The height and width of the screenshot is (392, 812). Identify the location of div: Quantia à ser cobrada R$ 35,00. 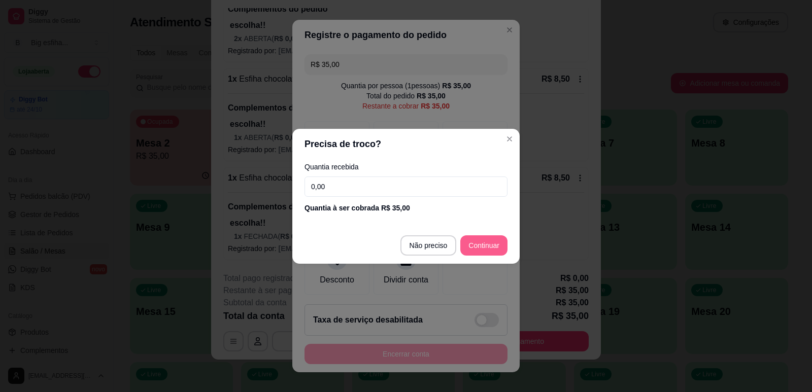
(406, 208).